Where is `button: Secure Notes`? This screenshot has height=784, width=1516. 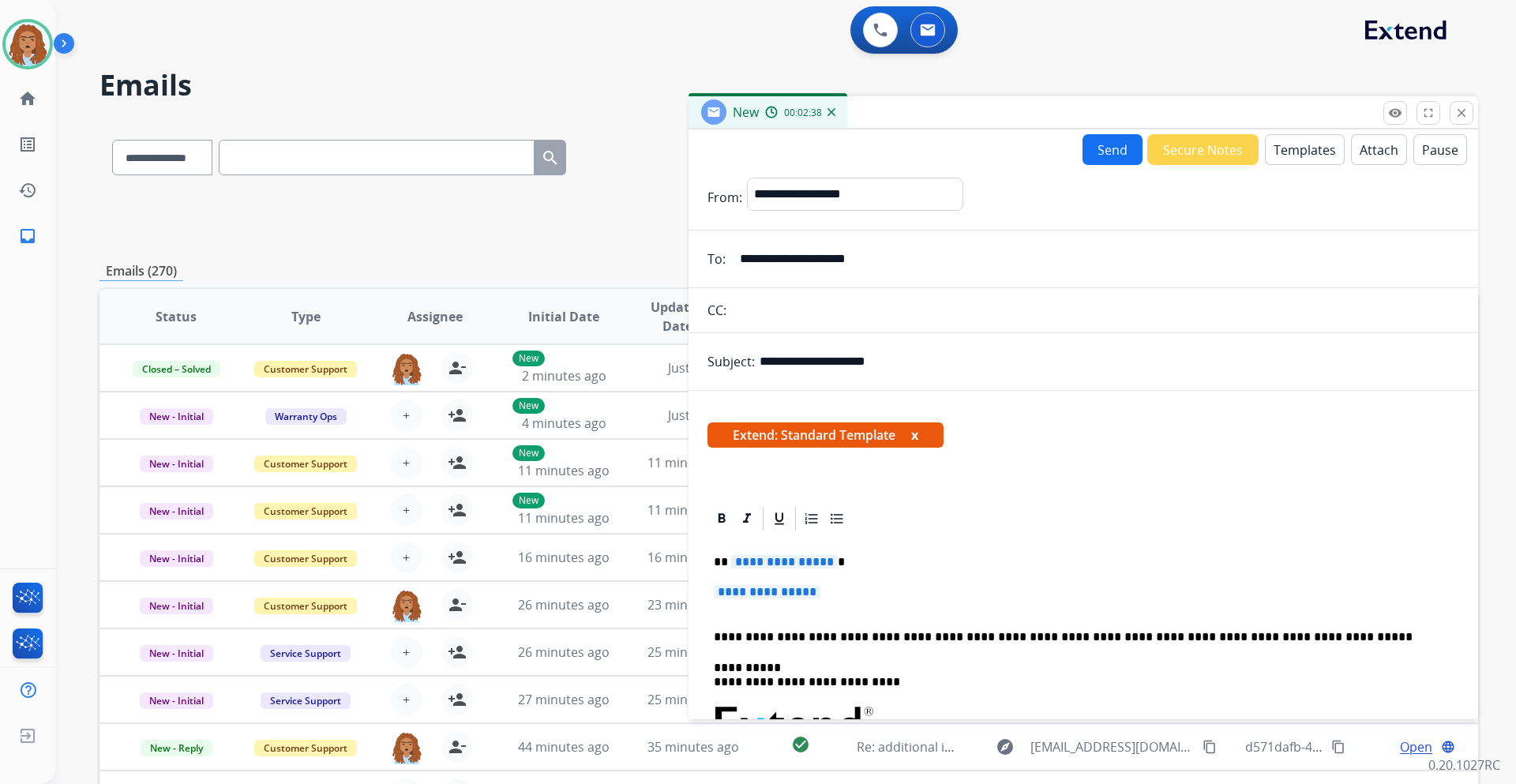 button: Secure Notes is located at coordinates (1203, 149).